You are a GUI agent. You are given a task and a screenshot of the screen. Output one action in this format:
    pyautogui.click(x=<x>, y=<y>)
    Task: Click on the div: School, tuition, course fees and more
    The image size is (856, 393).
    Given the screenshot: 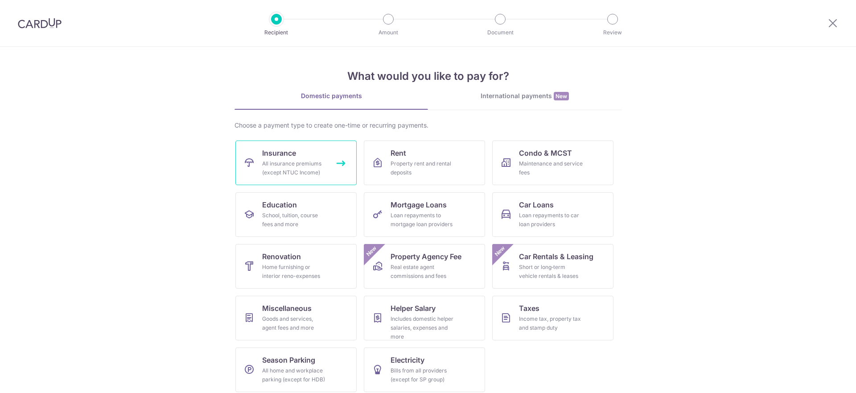 What is the action you would take?
    pyautogui.click(x=294, y=220)
    